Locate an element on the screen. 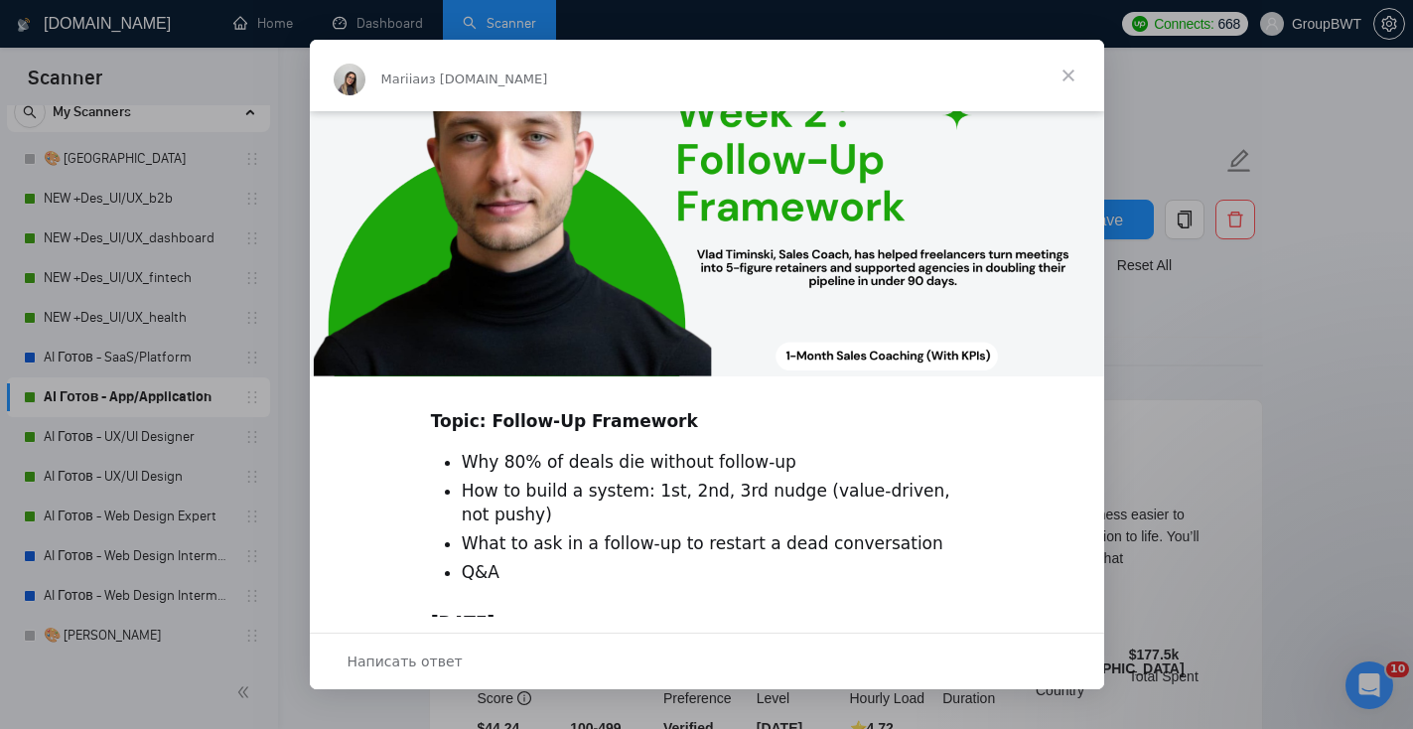 Image resolution: width=1413 pixels, height=729 pixels. li: How to build a system: 1st, 2nd, 3rd nudge (value-driven, not pushy) is located at coordinates (722, 504).